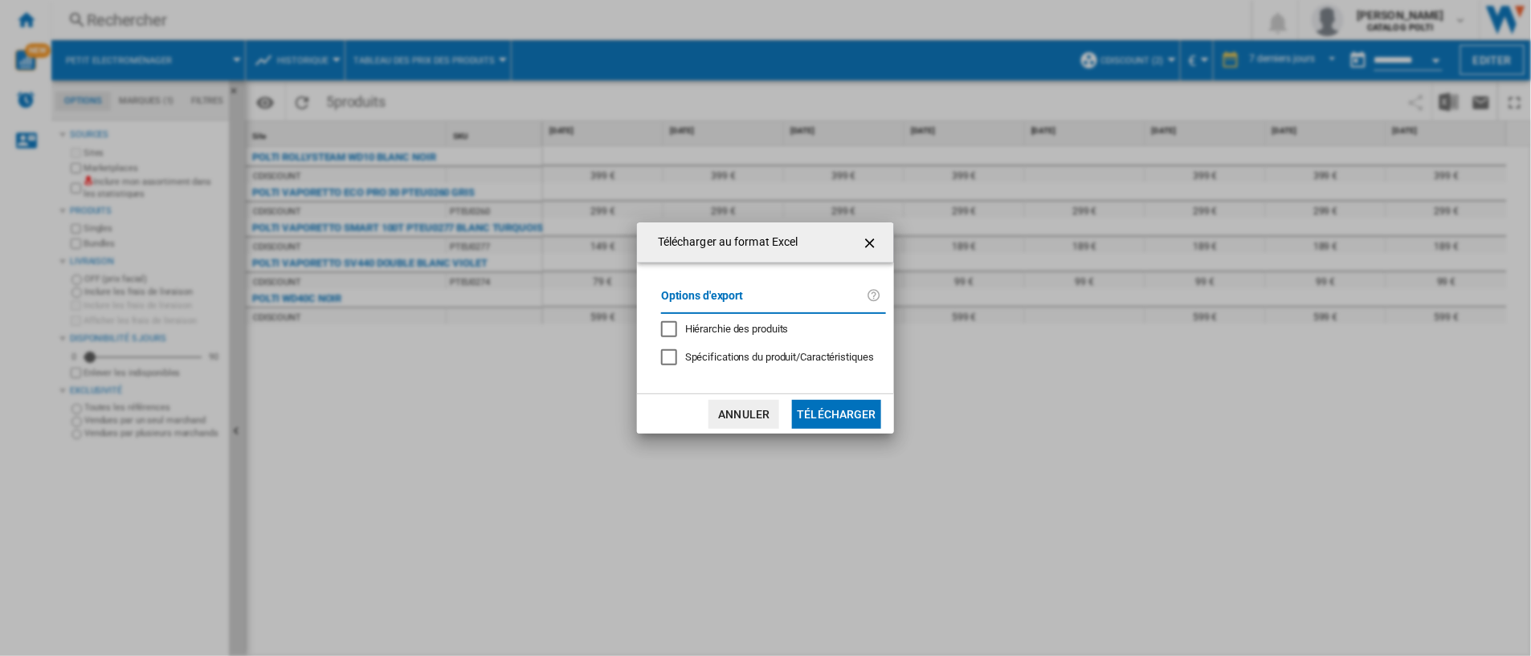 The height and width of the screenshot is (656, 1531). What do you see at coordinates (836, 415) in the screenshot?
I see `button: Télécharger` at bounding box center [836, 415].